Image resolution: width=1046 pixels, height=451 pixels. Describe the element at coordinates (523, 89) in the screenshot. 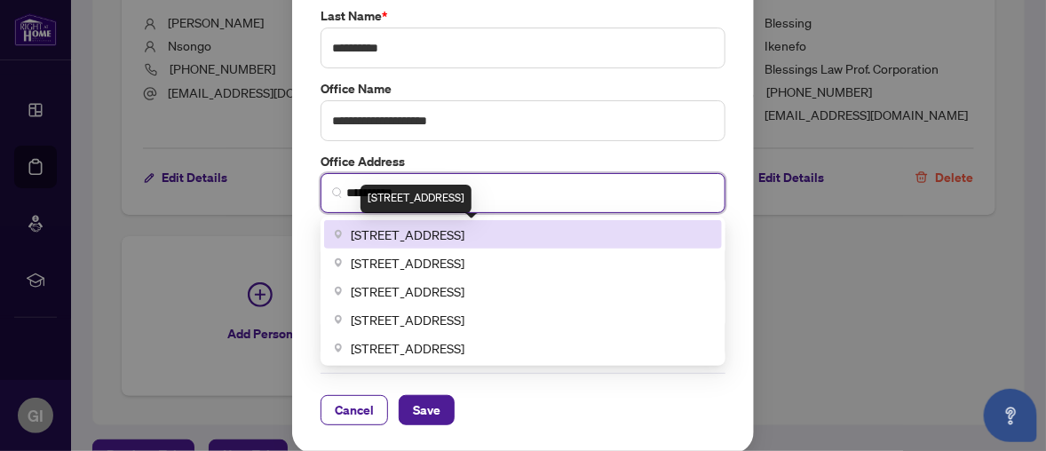

I see `label: Office Name` at that location.